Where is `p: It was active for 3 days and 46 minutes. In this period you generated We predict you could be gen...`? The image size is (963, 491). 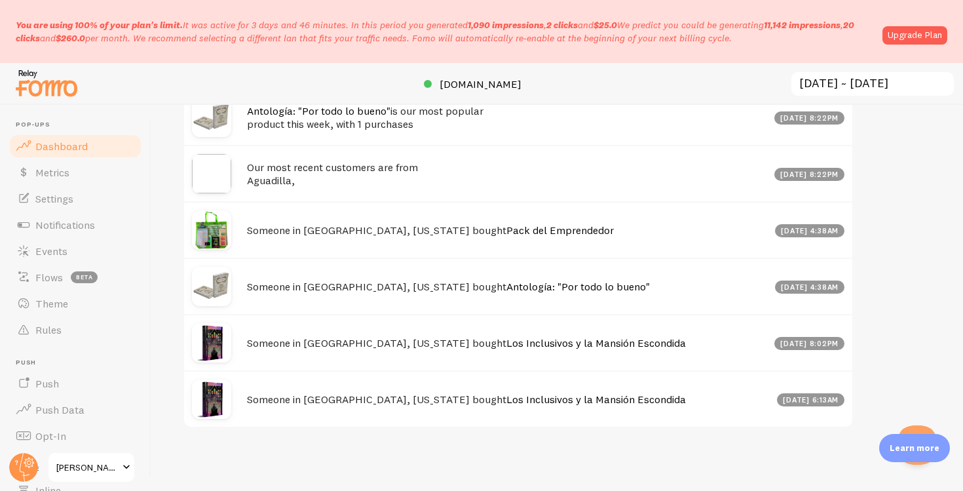 p: It was active for 3 days and 46 minutes. In this period you generated We predict you could be gen... is located at coordinates (445, 31).